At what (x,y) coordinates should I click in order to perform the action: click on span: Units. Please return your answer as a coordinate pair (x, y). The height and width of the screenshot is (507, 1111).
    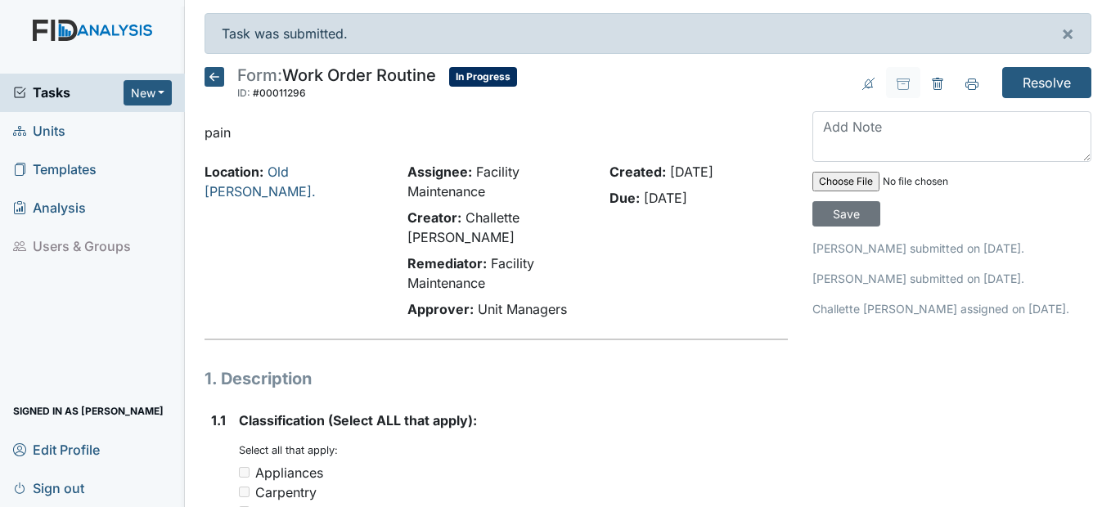
    Looking at the image, I should click on (39, 131).